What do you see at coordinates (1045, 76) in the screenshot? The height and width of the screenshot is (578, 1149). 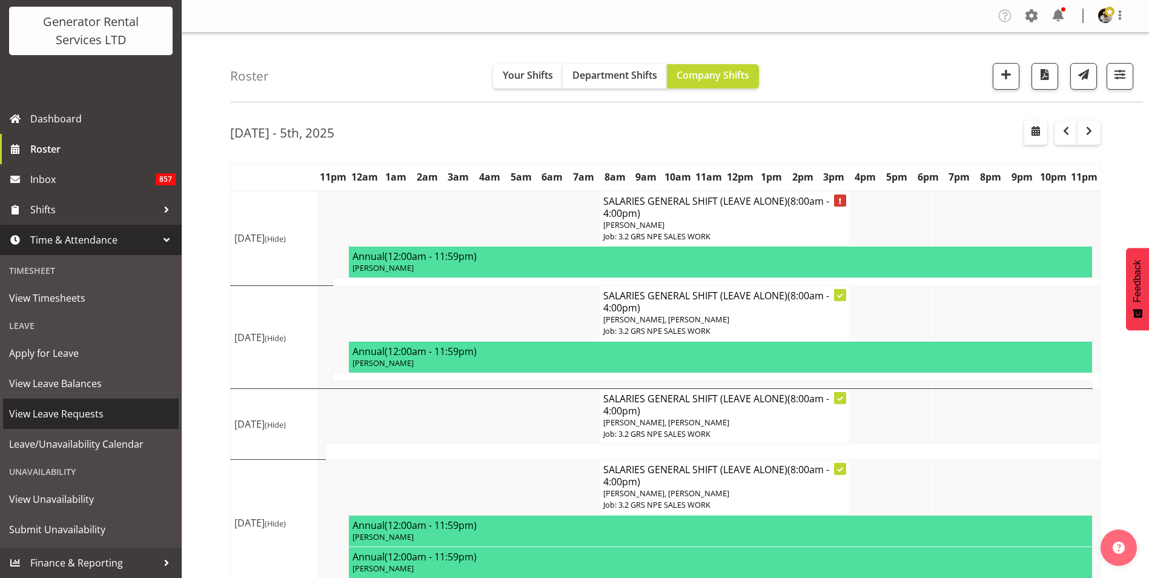 I see `button: Download a PDF of the roster according to the set date range.` at bounding box center [1045, 76].